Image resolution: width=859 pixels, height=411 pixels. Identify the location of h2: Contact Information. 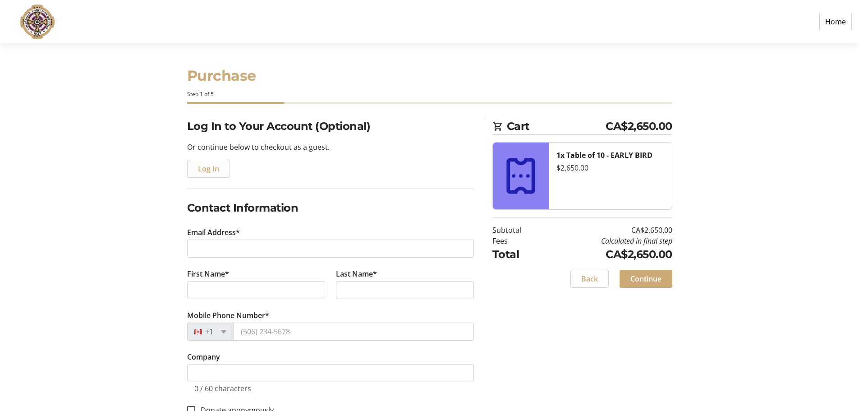
(330, 208).